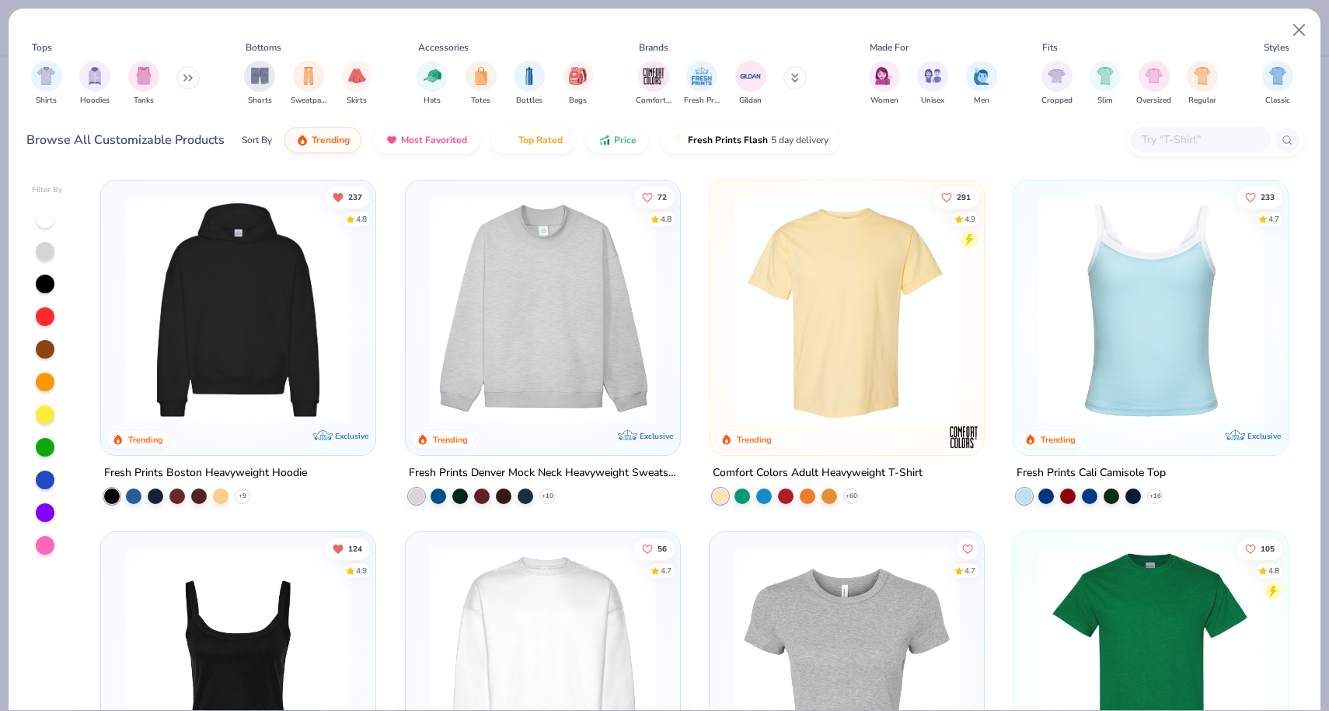 The height and width of the screenshot is (711, 1329). Describe the element at coordinates (847, 309) in the screenshot. I see `img: 029b8af0-80e6-406f-9fdc-fdf898547912` at that location.